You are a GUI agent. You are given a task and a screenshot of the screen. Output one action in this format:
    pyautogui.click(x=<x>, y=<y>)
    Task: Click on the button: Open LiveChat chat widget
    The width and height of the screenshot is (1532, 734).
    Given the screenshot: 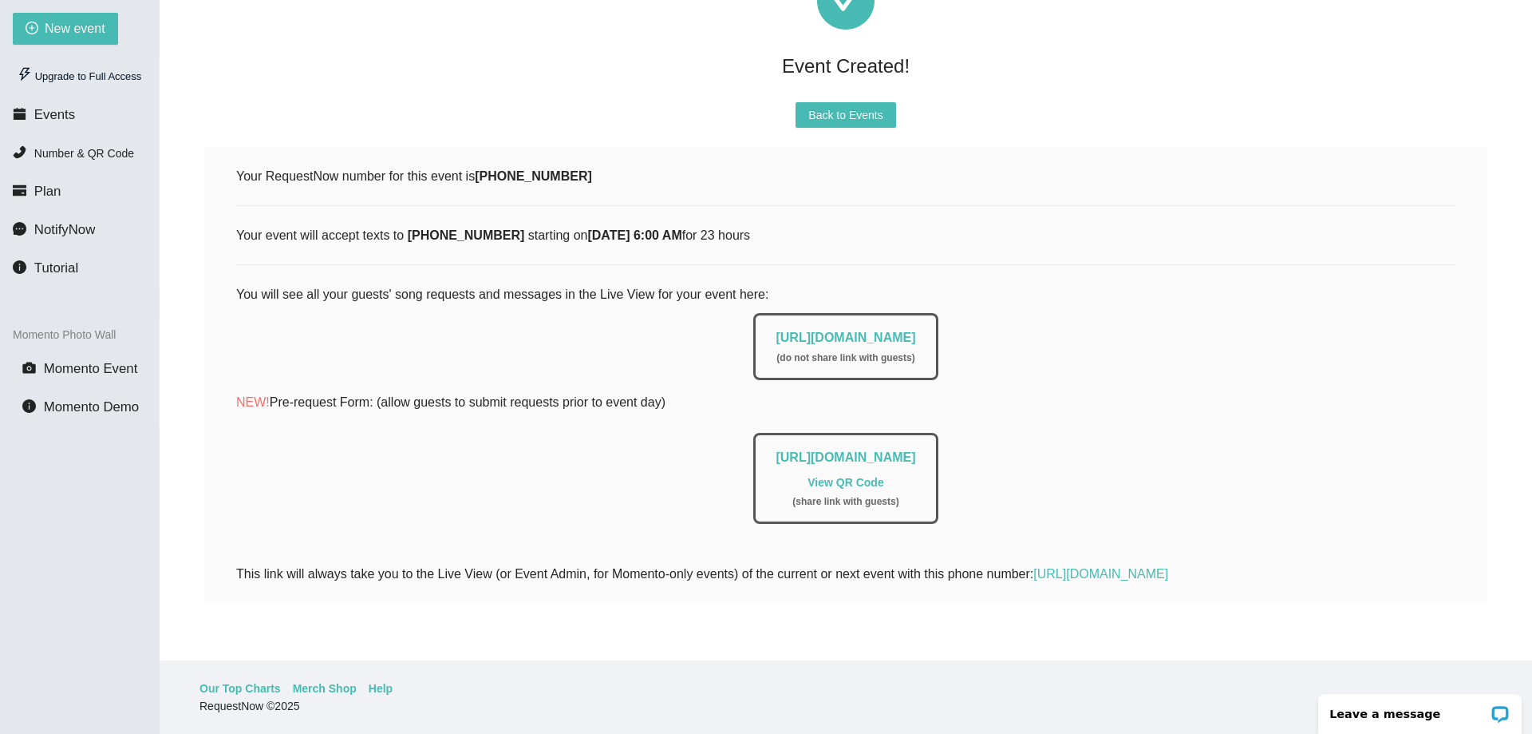 What is the action you would take?
    pyautogui.click(x=193, y=30)
    